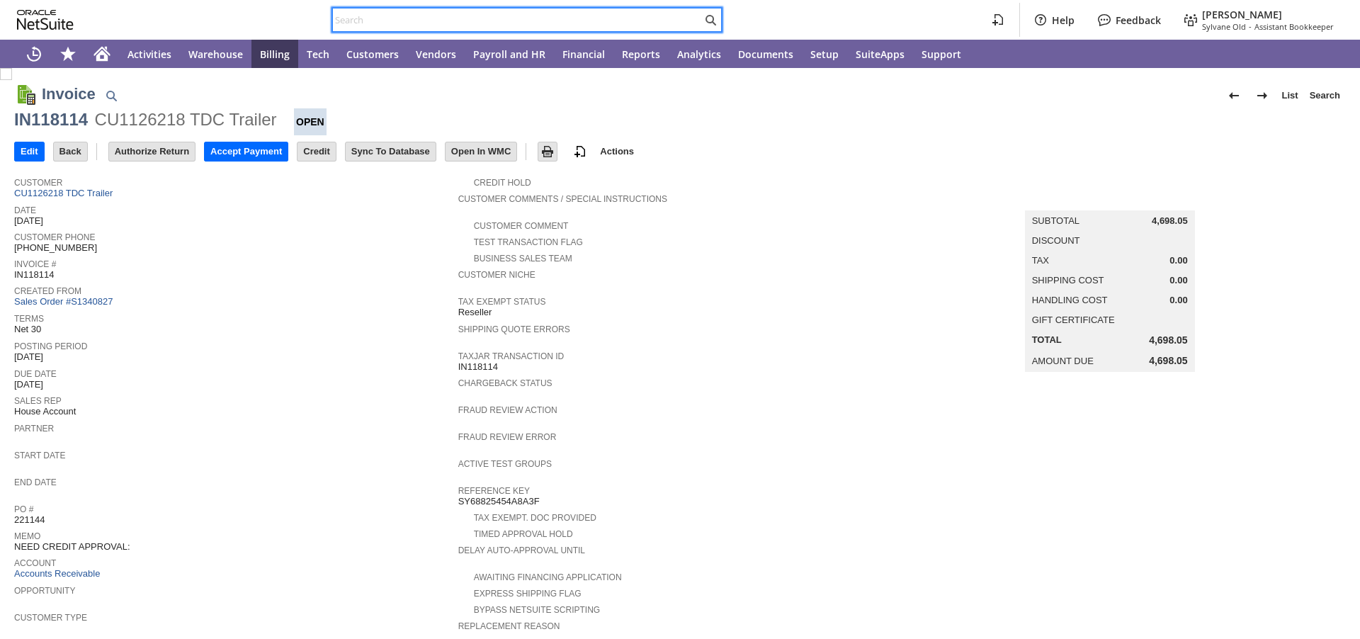  Describe the element at coordinates (584, 54) in the screenshot. I see `a: Financial` at that location.